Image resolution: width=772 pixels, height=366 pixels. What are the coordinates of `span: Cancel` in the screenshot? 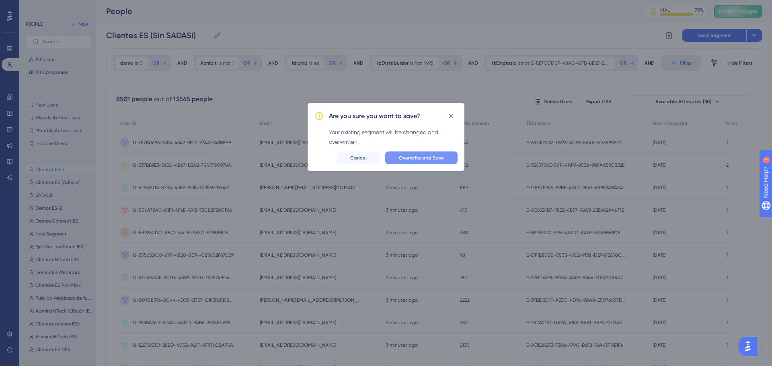 It's located at (358, 158).